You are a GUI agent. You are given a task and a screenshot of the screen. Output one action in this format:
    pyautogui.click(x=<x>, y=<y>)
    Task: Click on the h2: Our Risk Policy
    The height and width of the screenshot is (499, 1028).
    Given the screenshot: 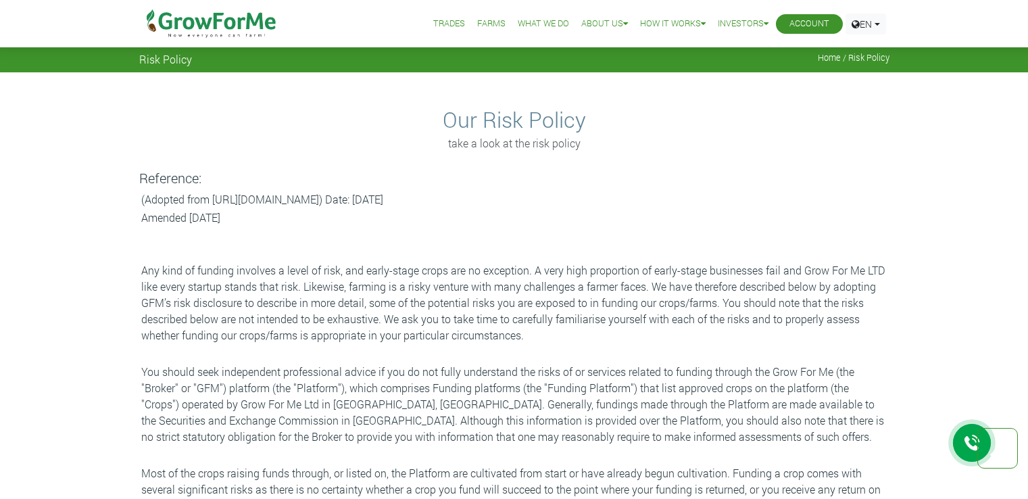 What is the action you would take?
    pyautogui.click(x=514, y=120)
    